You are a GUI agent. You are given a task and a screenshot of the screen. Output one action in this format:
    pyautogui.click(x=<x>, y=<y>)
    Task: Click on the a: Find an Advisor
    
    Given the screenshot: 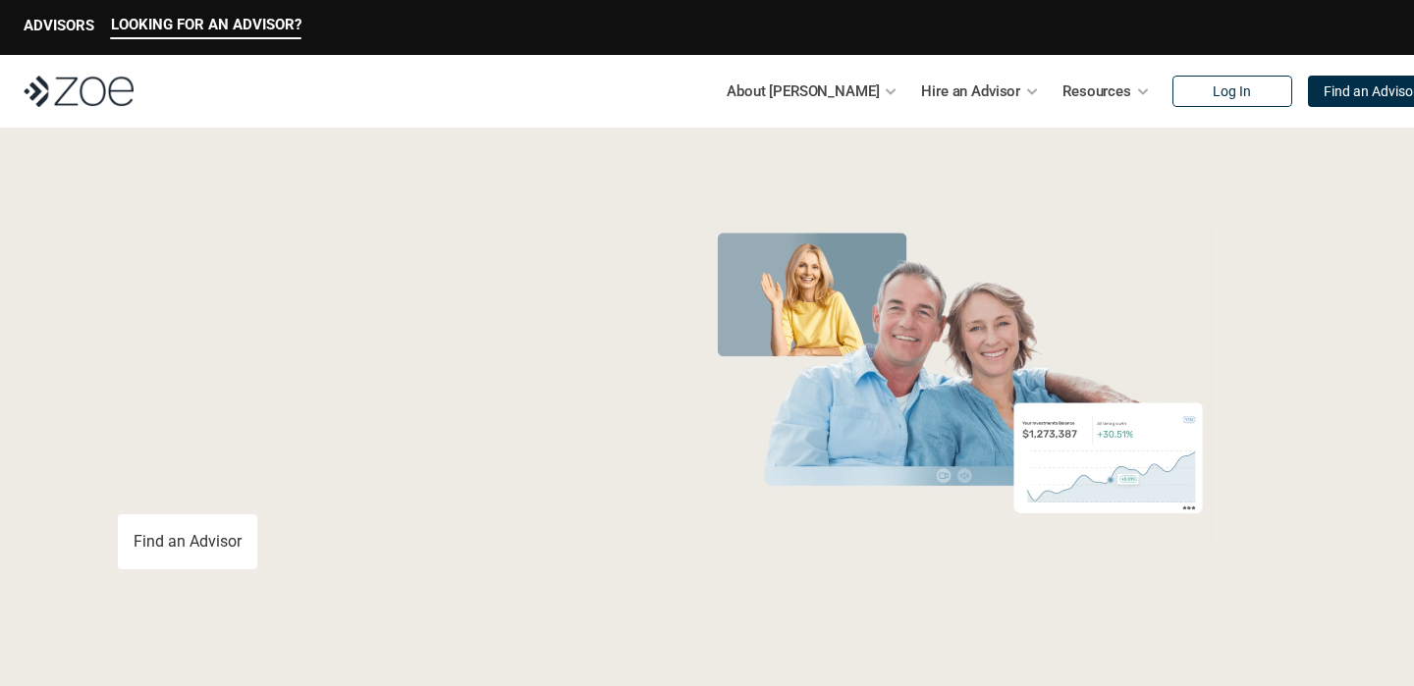 What is the action you would take?
    pyautogui.click(x=188, y=542)
    